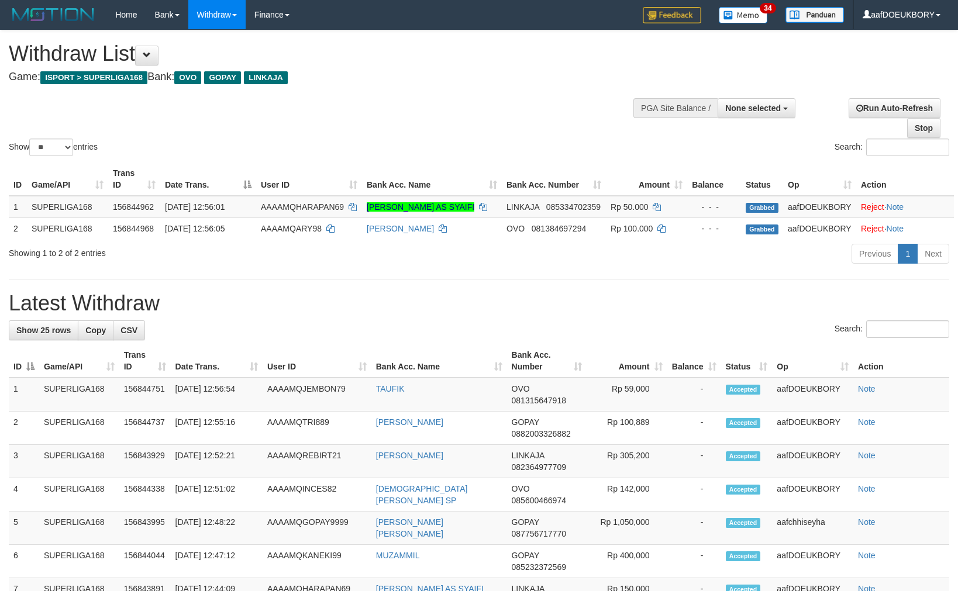  I want to click on span: 156844962, so click(133, 207).